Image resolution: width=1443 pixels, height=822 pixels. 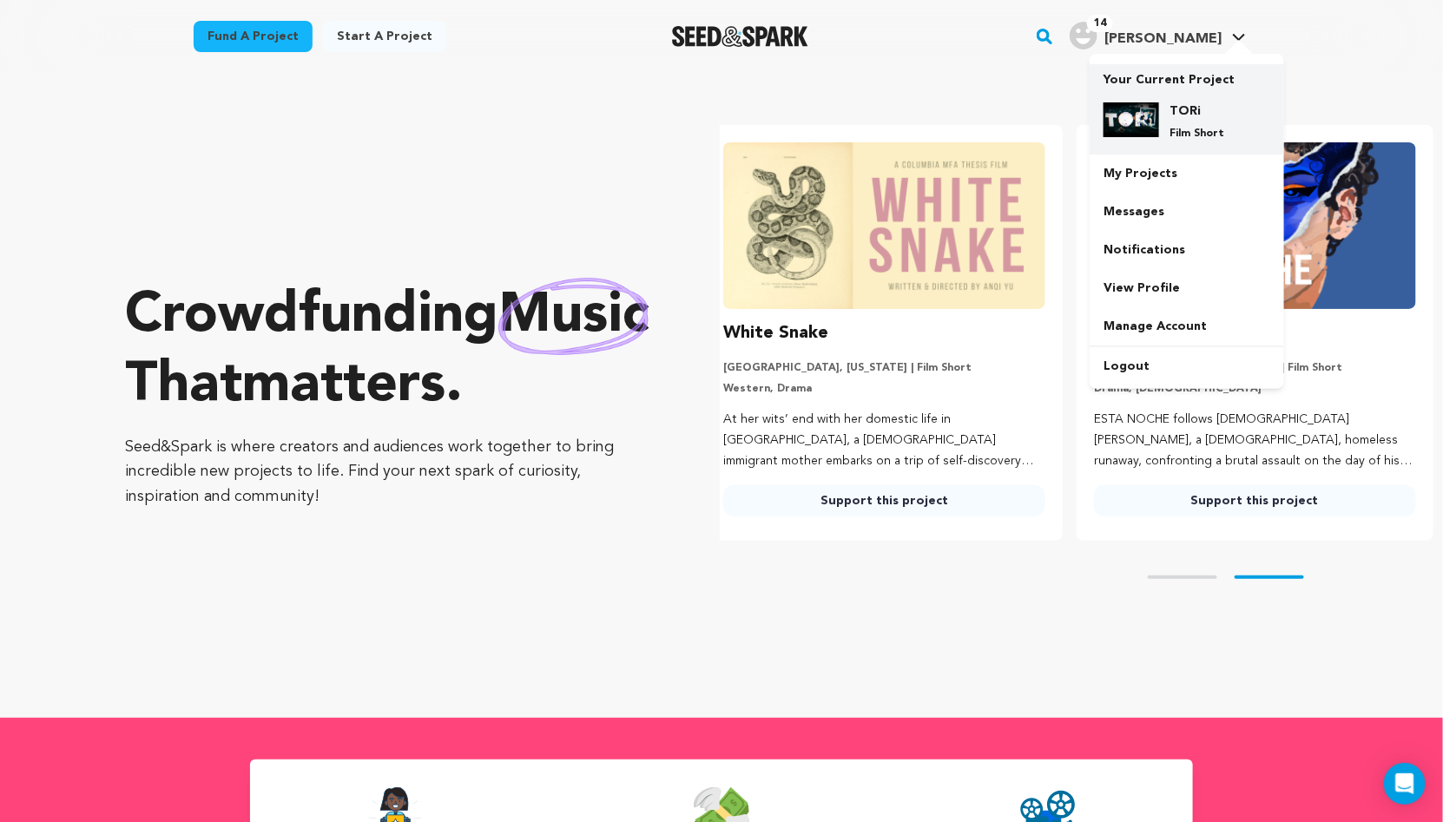 What do you see at coordinates (253, 36) in the screenshot?
I see `a: Fund a project` at bounding box center [253, 36].